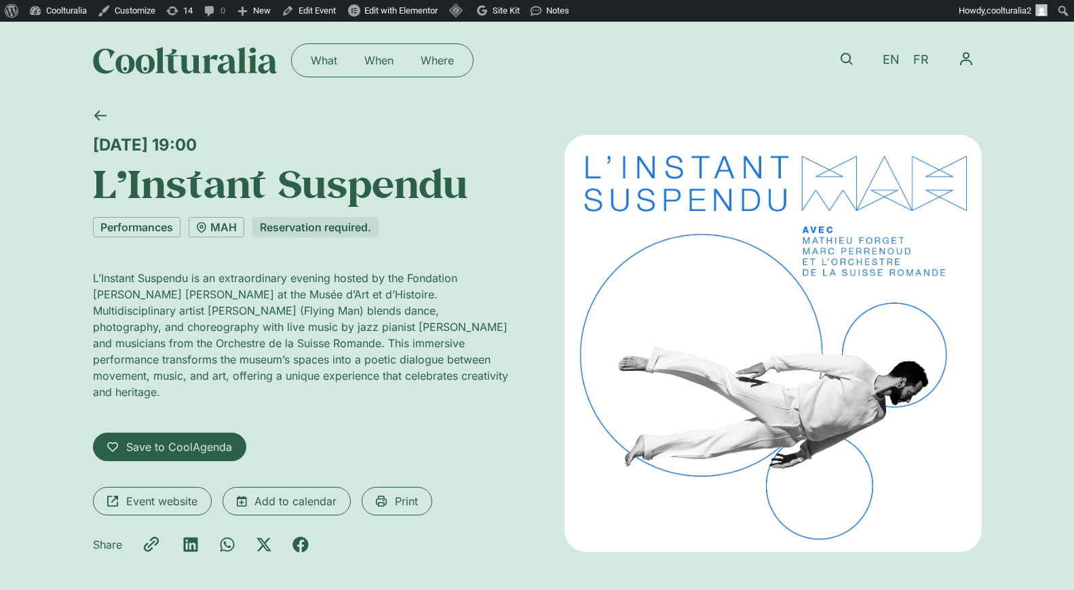 The image size is (1074, 590). Describe the element at coordinates (216, 227) in the screenshot. I see `a: MAH` at that location.